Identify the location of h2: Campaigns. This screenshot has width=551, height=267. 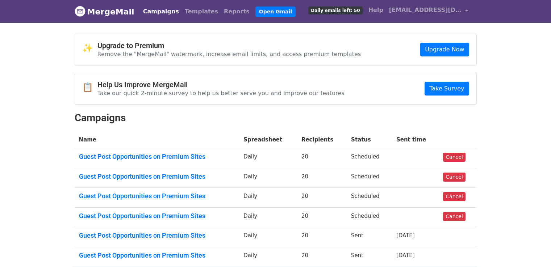
(276, 118).